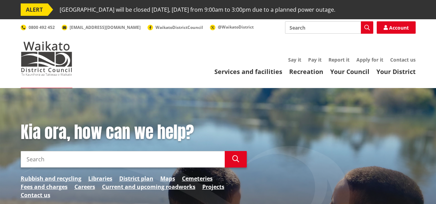 The width and height of the screenshot is (436, 204). I want to click on span: ALERT, so click(34, 10).